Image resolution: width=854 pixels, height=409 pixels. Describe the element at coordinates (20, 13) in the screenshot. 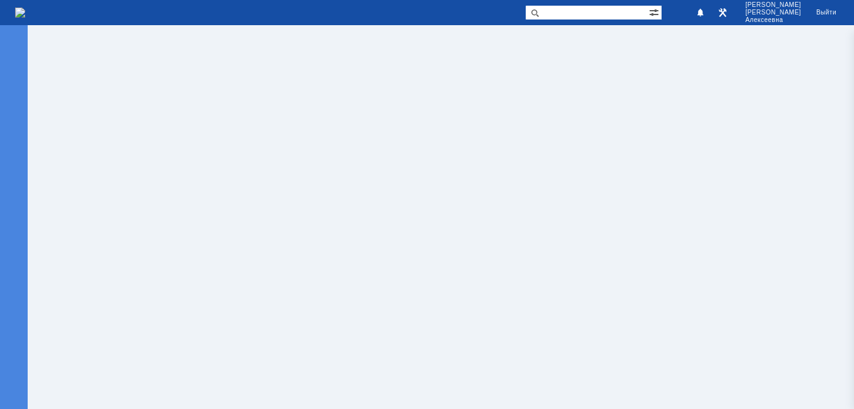

I see `img: logo` at that location.